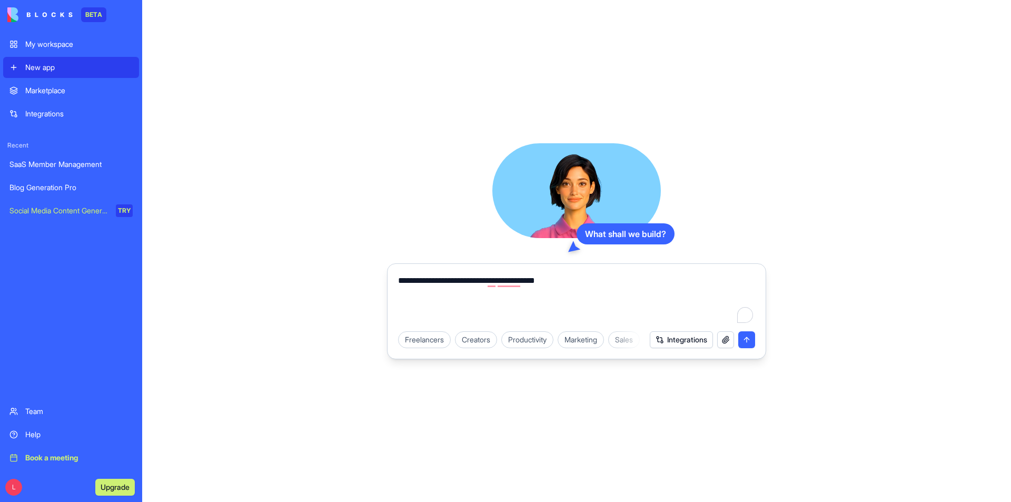 The height and width of the screenshot is (502, 1011). Describe the element at coordinates (94, 15) in the screenshot. I see `div: BETA` at that location.